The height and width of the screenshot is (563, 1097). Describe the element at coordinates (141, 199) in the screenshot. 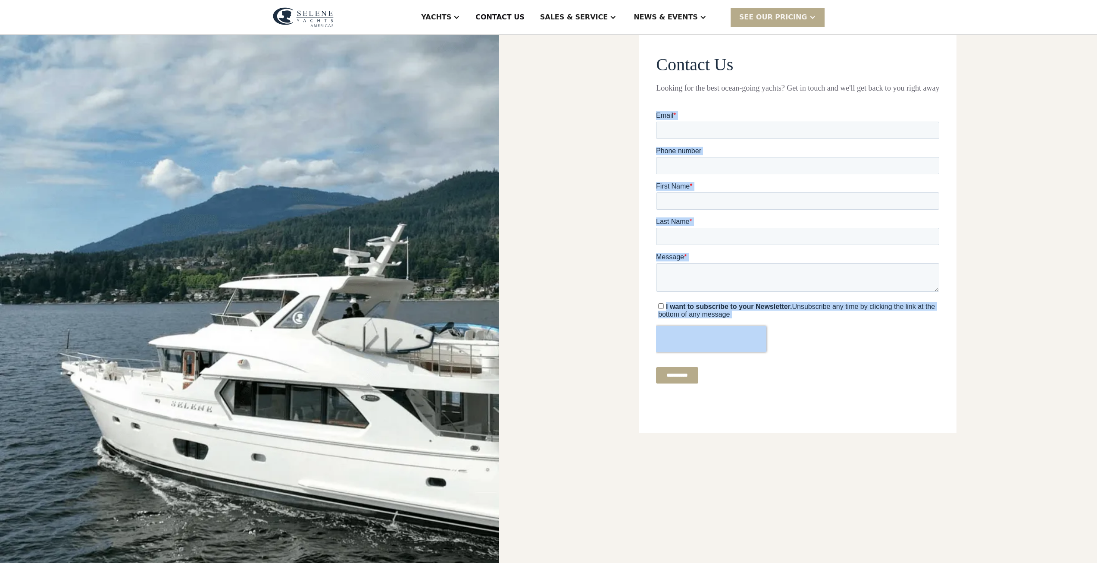

I see `span: Unsubscribe any time by clicking the link at the bottom of any message` at that location.